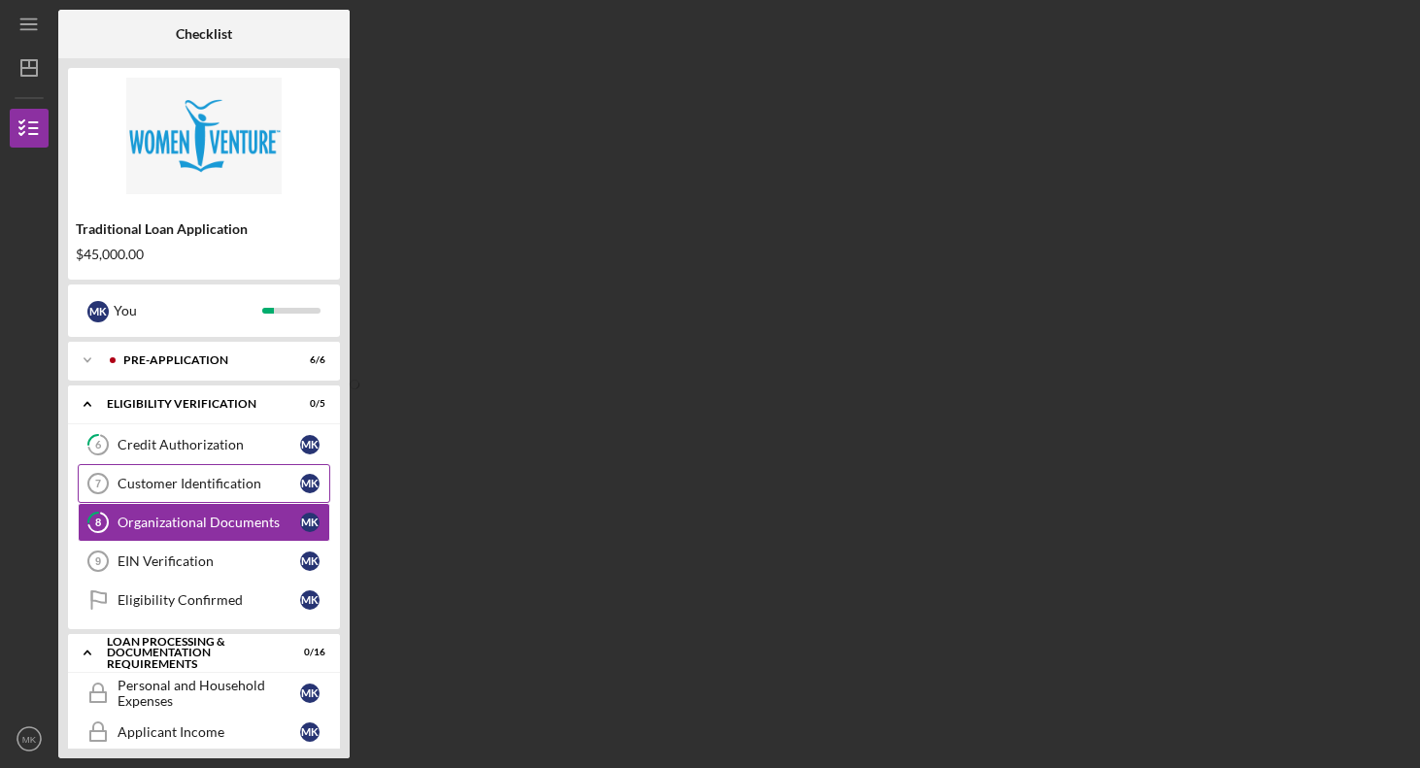 The image size is (1420, 768). I want to click on div: Traditional Loan Application, so click(204, 229).